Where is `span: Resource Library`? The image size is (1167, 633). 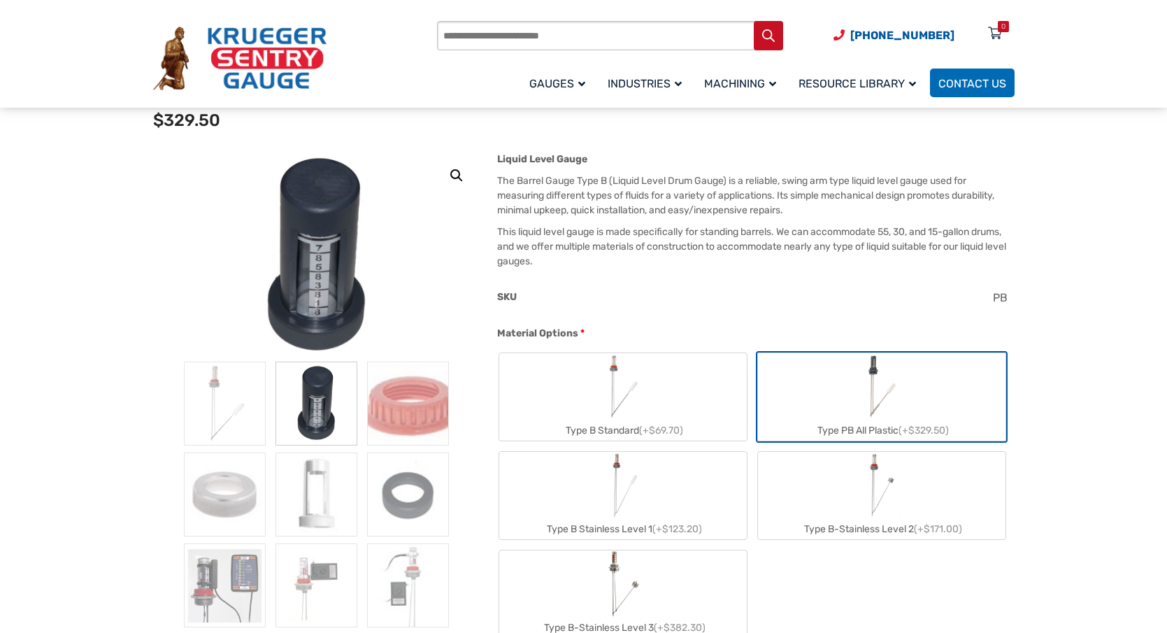 span: Resource Library is located at coordinates (858, 83).